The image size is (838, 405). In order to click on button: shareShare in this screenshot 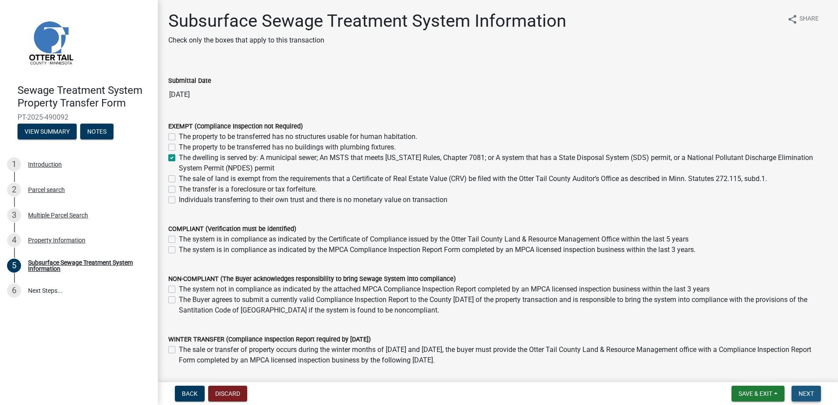, I will do `click(803, 19)`.